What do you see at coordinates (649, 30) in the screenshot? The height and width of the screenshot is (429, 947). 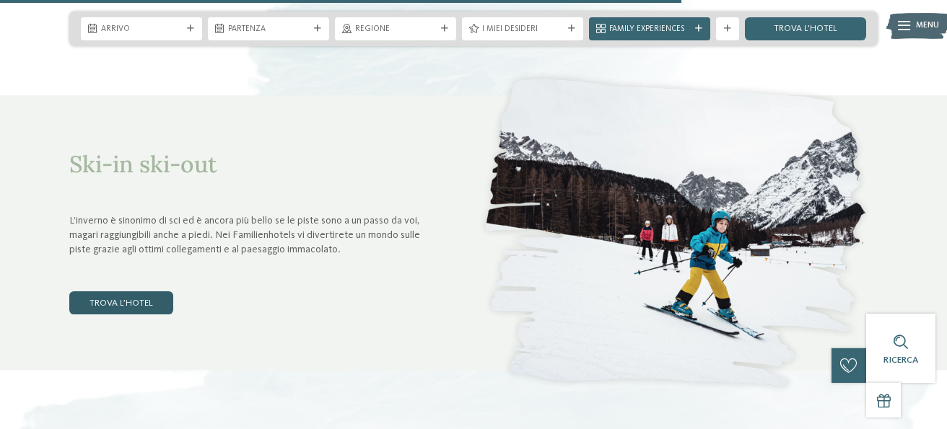 I see `span: Family Experiences` at bounding box center [649, 30].